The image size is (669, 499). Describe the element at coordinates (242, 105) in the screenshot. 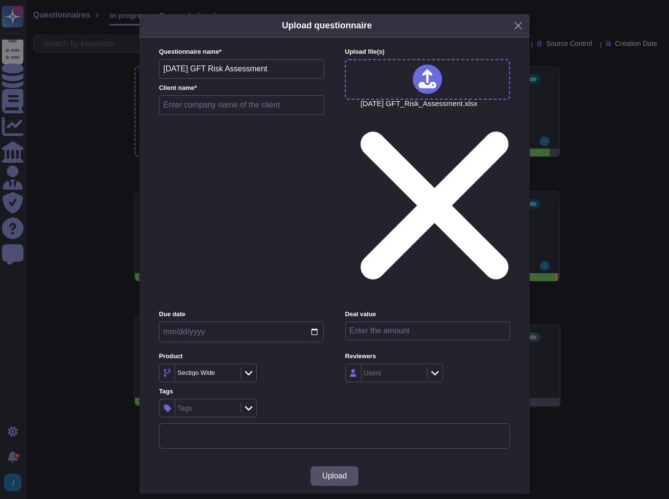

I see `input: Enter company name of the client` at that location.